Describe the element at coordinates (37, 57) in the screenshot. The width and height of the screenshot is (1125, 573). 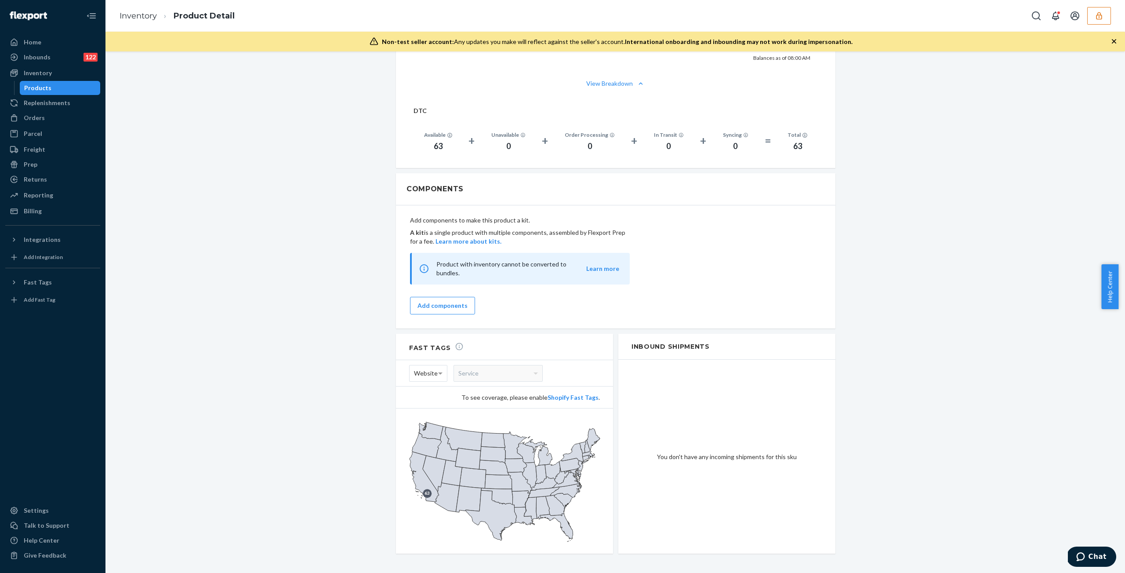
I see `div: Inbounds` at that location.